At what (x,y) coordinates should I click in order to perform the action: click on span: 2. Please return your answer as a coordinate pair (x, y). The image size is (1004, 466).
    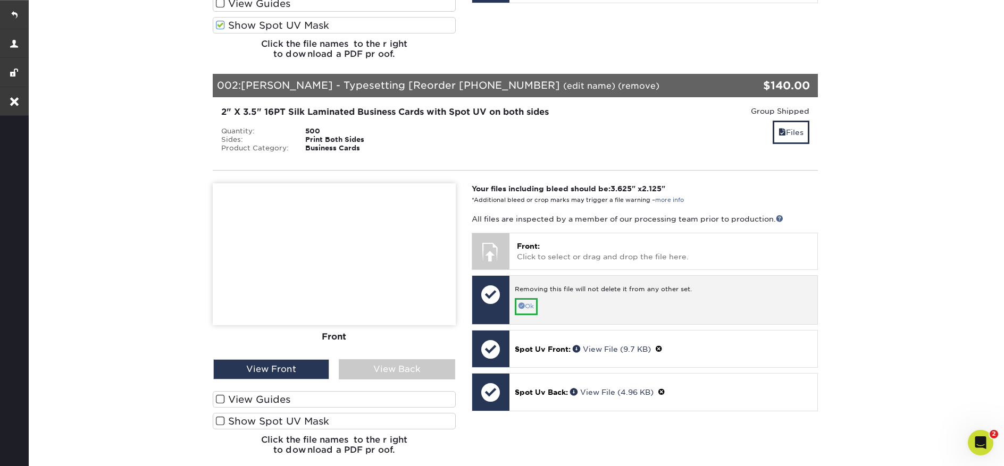
    Looking at the image, I should click on (994, 434).